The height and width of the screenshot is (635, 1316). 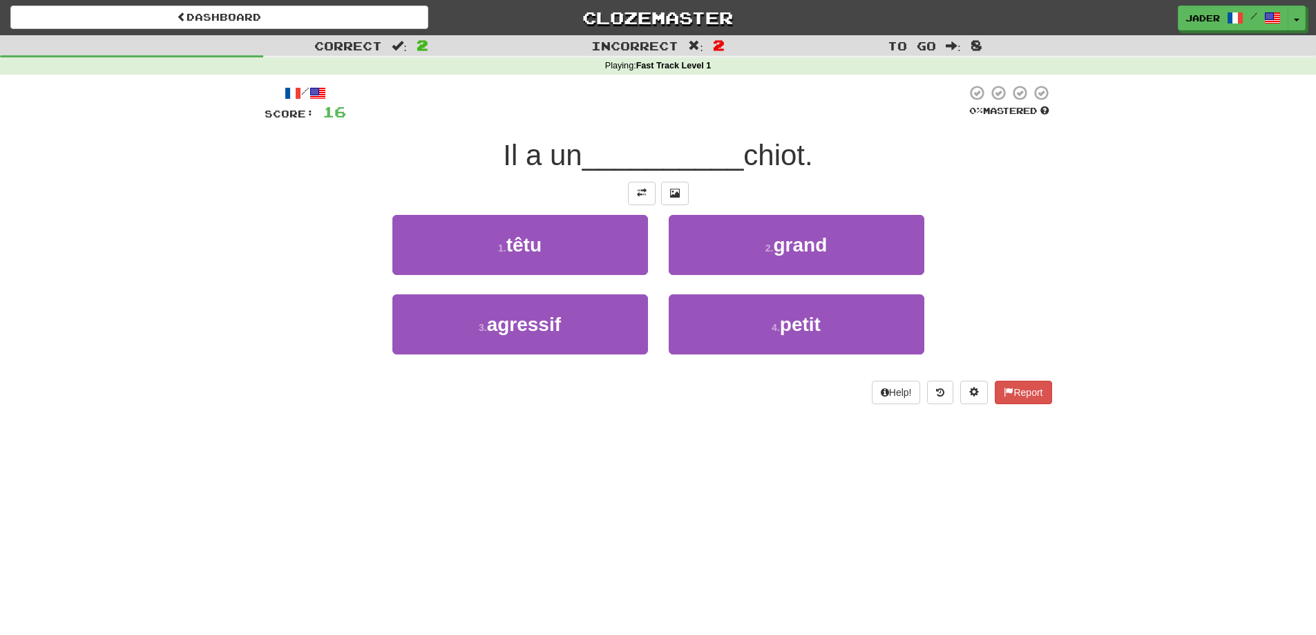 What do you see at coordinates (1233, 18) in the screenshot?
I see `a: jader /` at bounding box center [1233, 18].